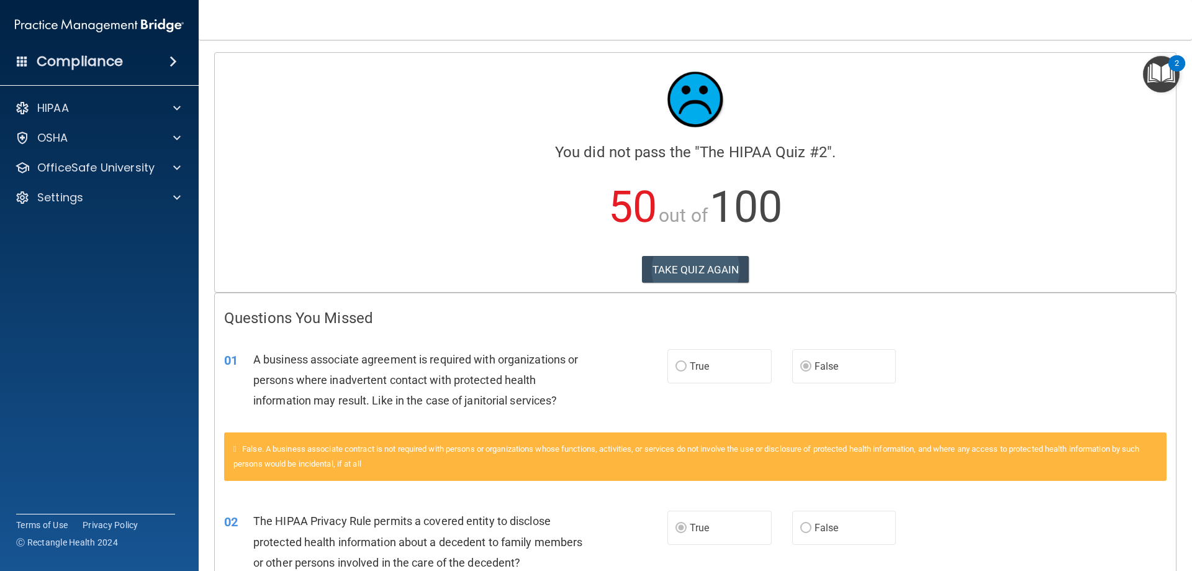  What do you see at coordinates (231, 522) in the screenshot?
I see `span: 02` at bounding box center [231, 522].